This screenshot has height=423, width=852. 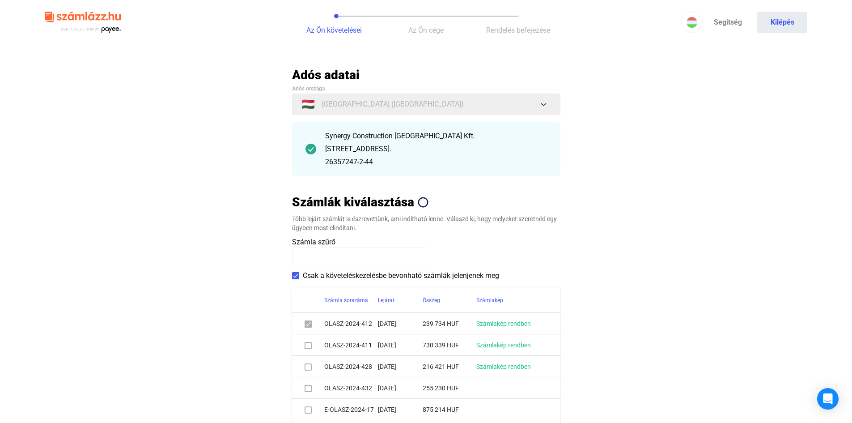 I want to click on td: OLASZ-2024-432, so click(x=351, y=388).